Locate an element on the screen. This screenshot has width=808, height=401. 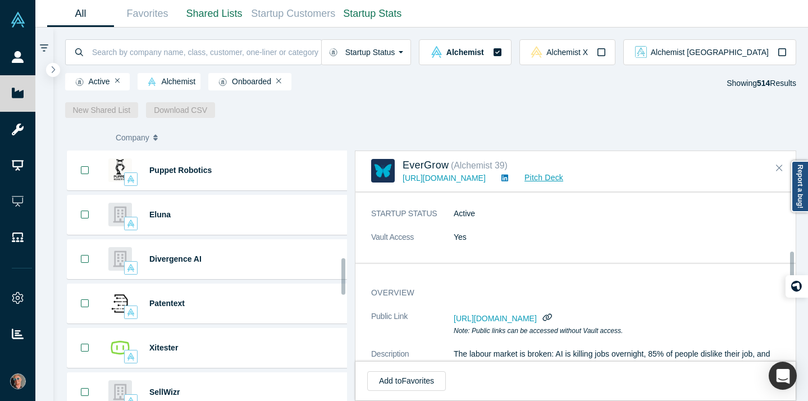
img: Puppet Robotics's Logo is located at coordinates (120, 170).